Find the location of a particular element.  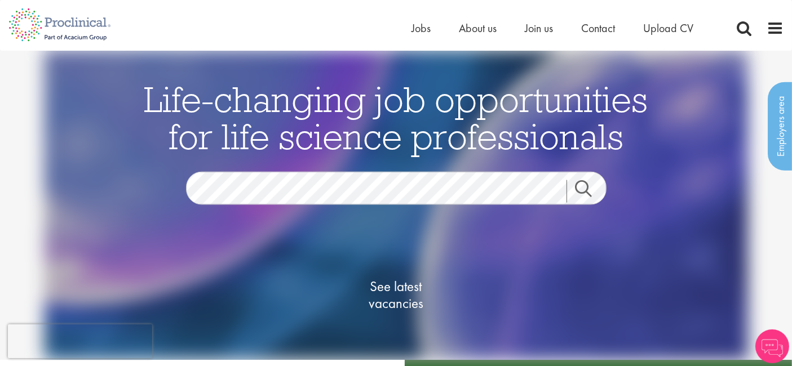

img: candidate home is located at coordinates (396, 205).